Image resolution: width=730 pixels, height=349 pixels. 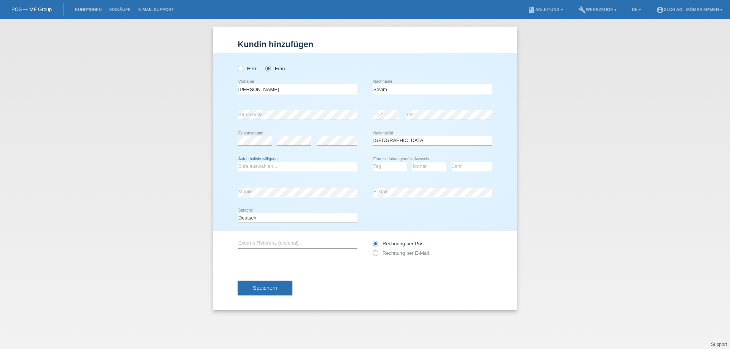 What do you see at coordinates (531, 10) in the screenshot?
I see `i: book` at bounding box center [531, 10].